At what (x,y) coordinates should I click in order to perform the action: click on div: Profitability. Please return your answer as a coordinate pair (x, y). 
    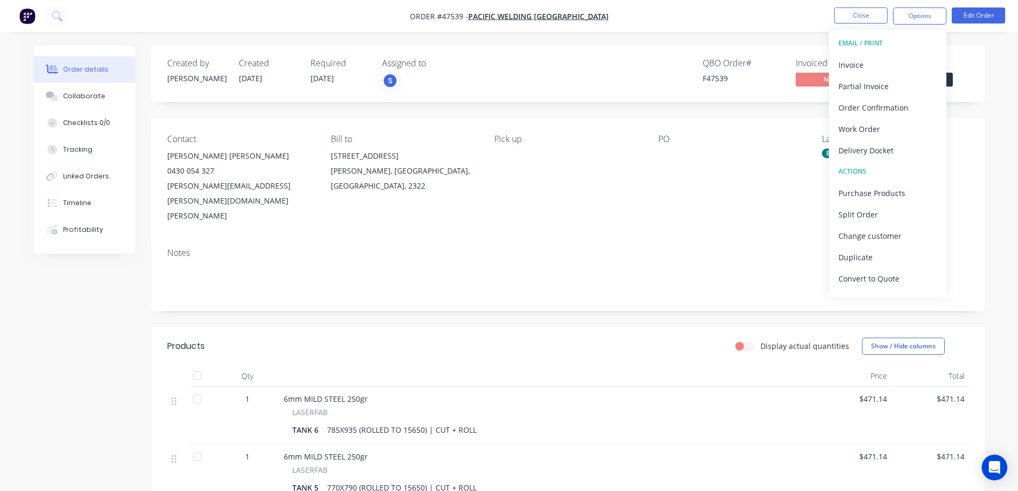
    Looking at the image, I should click on (83, 230).